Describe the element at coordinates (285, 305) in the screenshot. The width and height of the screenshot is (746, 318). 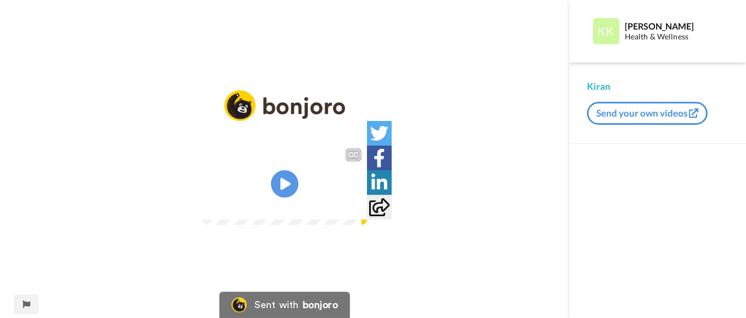
I see `a: Bonjoro LogoSent withbonjoro` at that location.